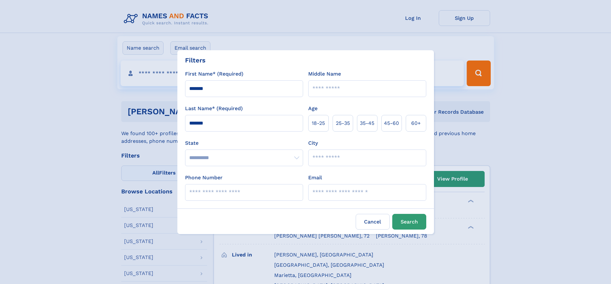 The image size is (611, 284). I want to click on label: Cancel, so click(373, 222).